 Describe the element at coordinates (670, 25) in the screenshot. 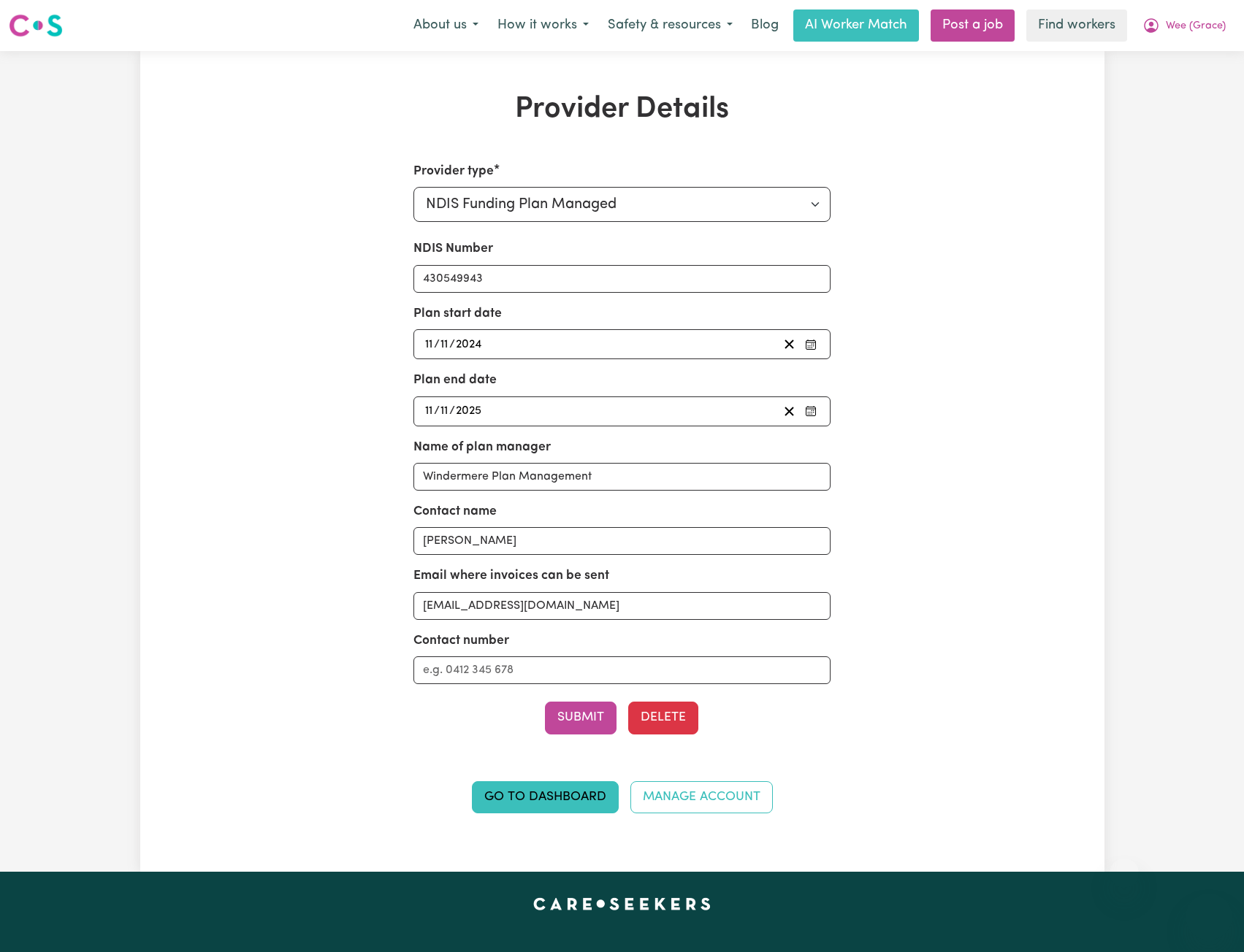

I see `button: Safety & resources` at that location.